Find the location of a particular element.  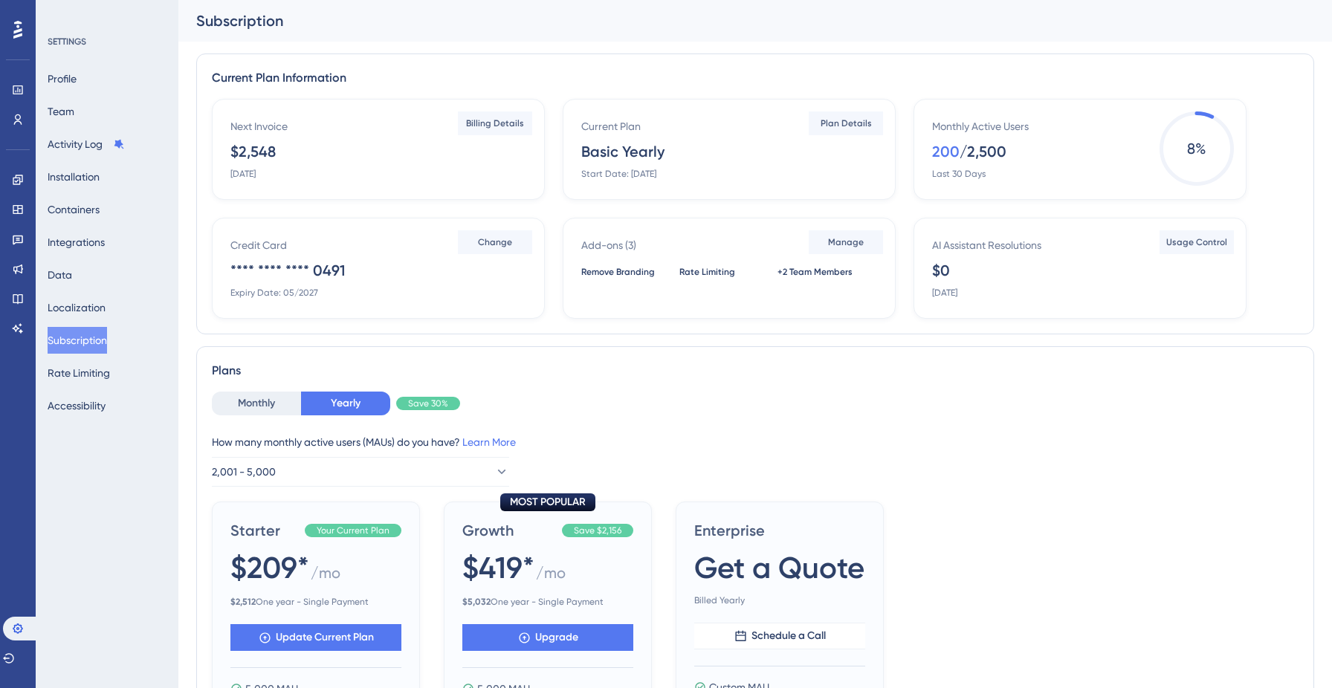

button: Profile is located at coordinates (62, 79).